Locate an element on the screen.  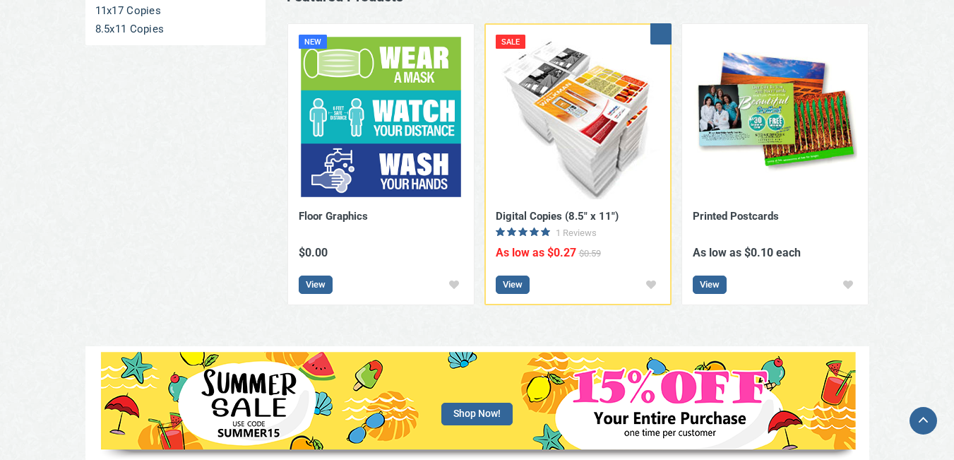
img: Floor Graphics is located at coordinates (381, 116).